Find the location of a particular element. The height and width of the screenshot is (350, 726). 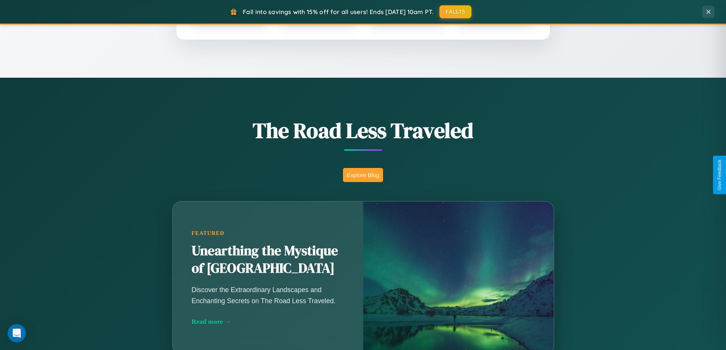

div: Read more → is located at coordinates (268, 322).